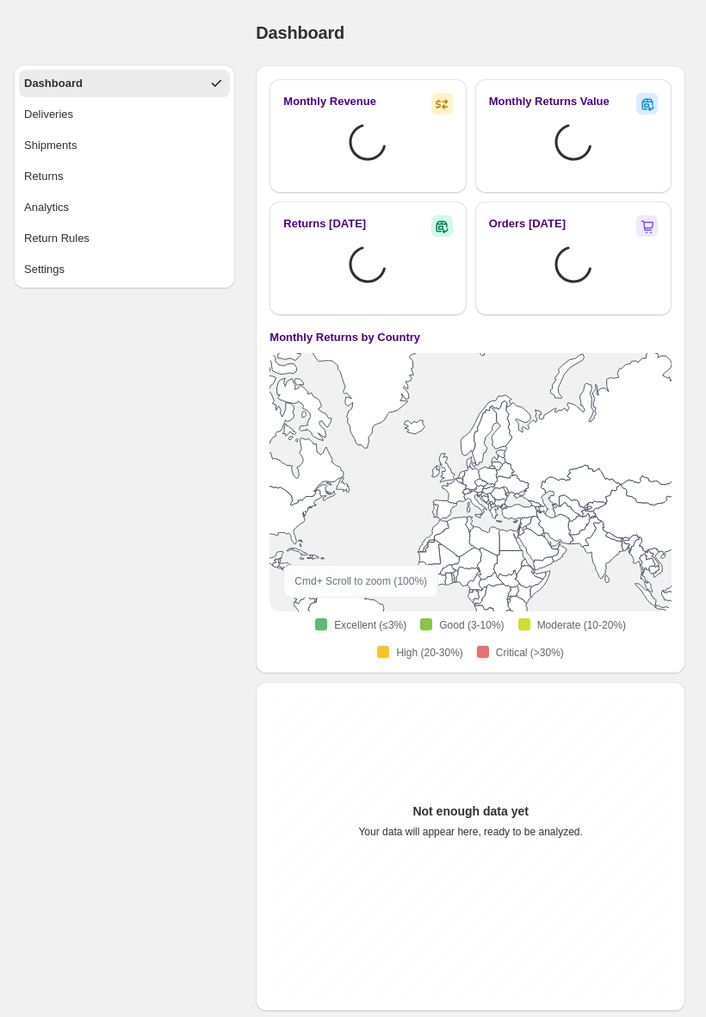 The width and height of the screenshot is (706, 1017). I want to click on div: Analytics, so click(47, 208).